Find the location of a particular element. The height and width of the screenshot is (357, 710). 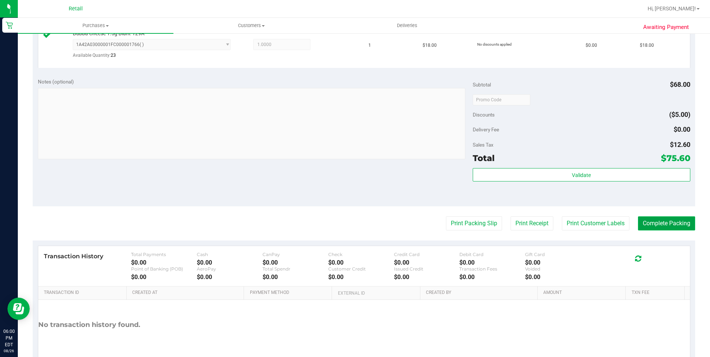

a: Transaction ID is located at coordinates (84, 293).